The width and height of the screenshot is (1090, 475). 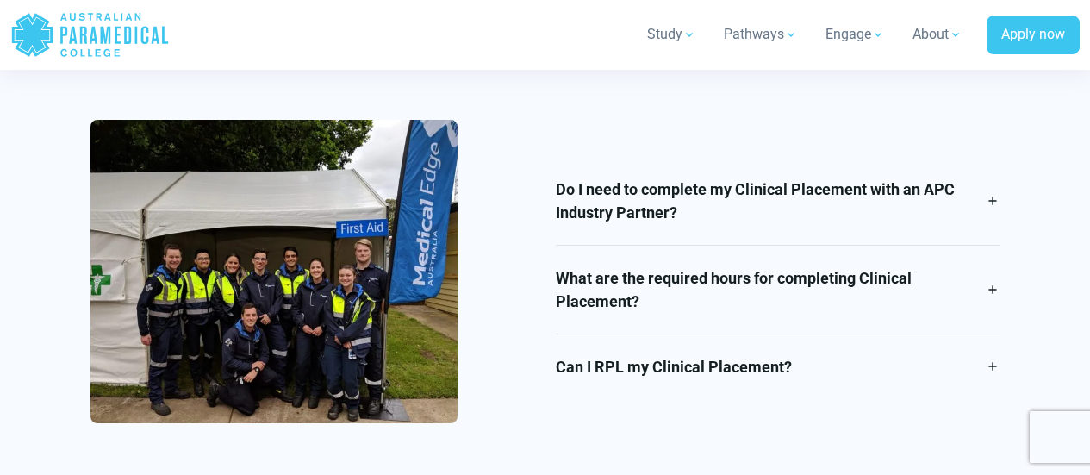 What do you see at coordinates (761, 34) in the screenshot?
I see `a: Pathways` at bounding box center [761, 34].